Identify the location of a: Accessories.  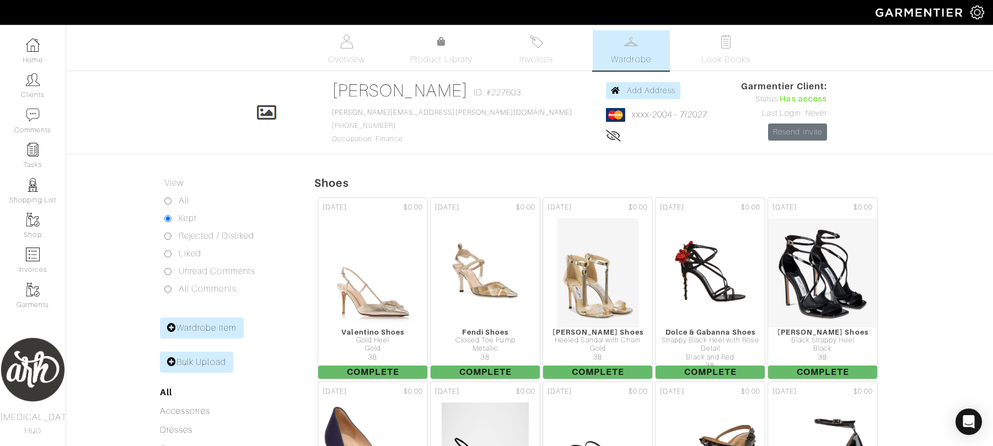
(185, 411).